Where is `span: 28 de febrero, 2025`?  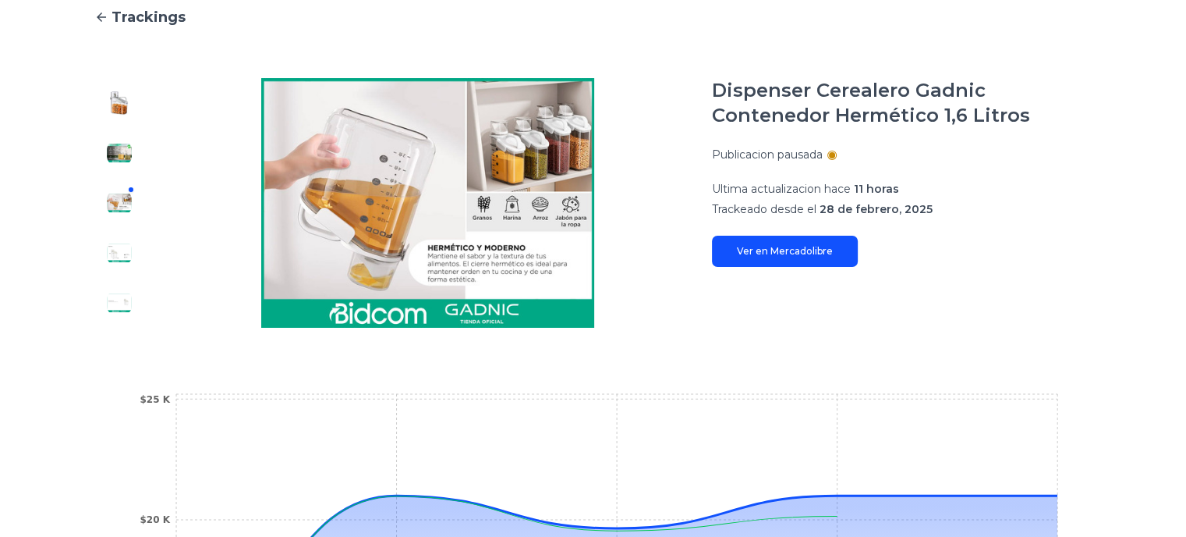 span: 28 de febrero, 2025 is located at coordinates (876, 209).